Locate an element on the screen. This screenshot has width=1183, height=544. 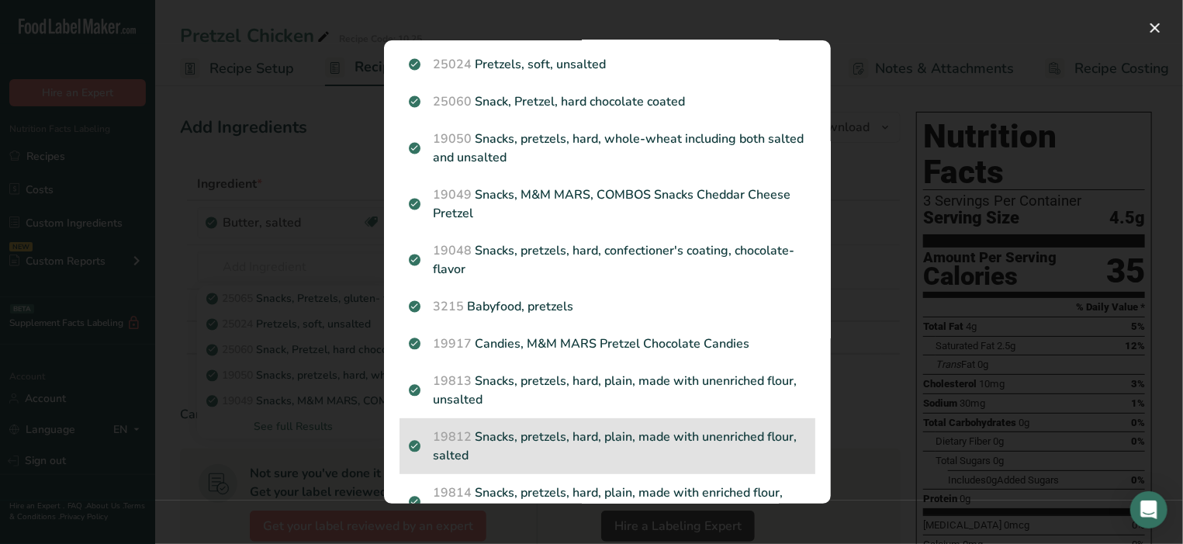
span: 19917 is located at coordinates (453, 344).